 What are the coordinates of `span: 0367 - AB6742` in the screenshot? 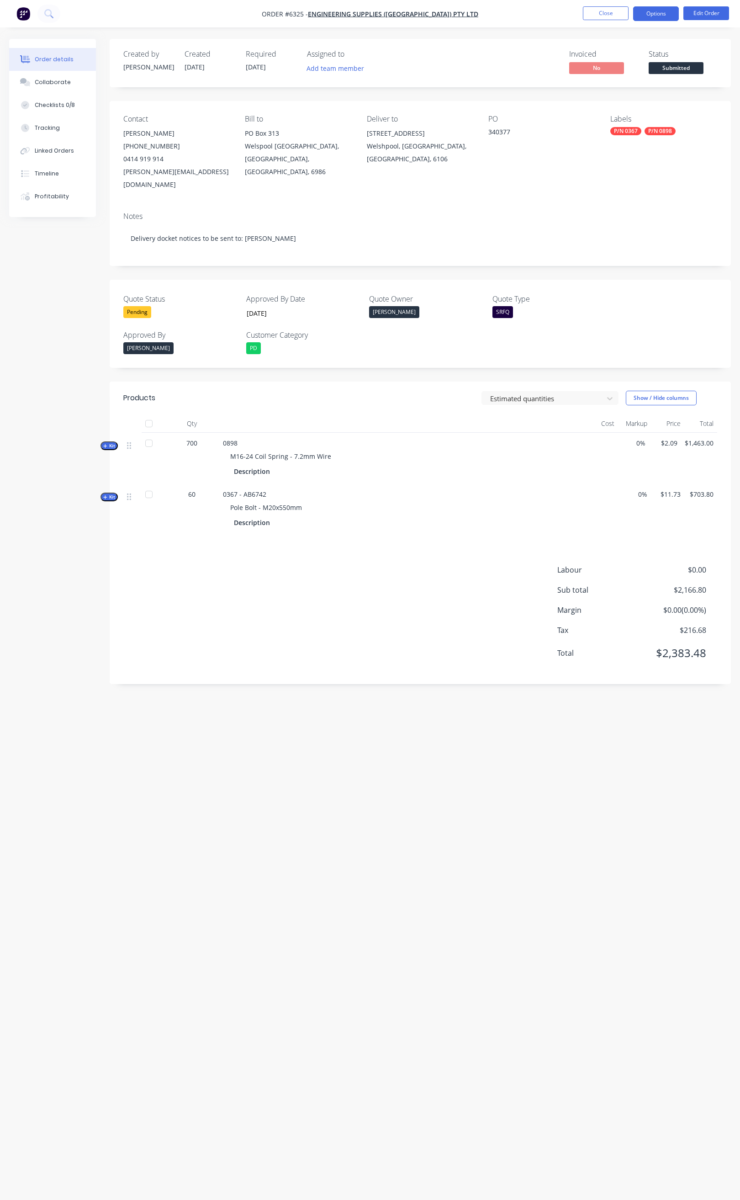 It's located at (244, 494).